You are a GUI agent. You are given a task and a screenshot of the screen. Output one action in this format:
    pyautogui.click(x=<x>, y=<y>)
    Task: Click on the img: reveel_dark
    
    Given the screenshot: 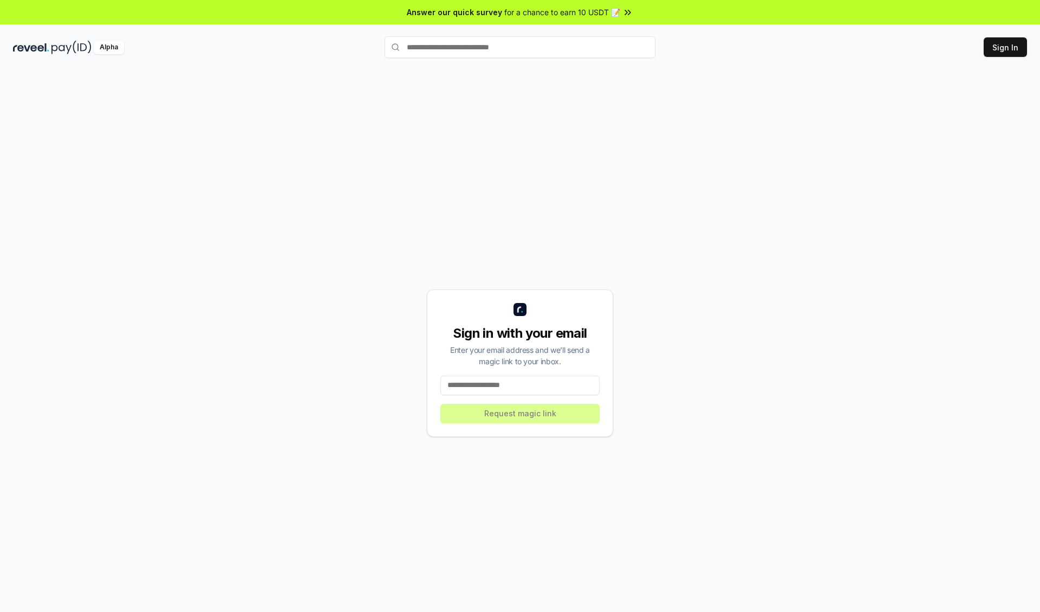 What is the action you would take?
    pyautogui.click(x=31, y=47)
    